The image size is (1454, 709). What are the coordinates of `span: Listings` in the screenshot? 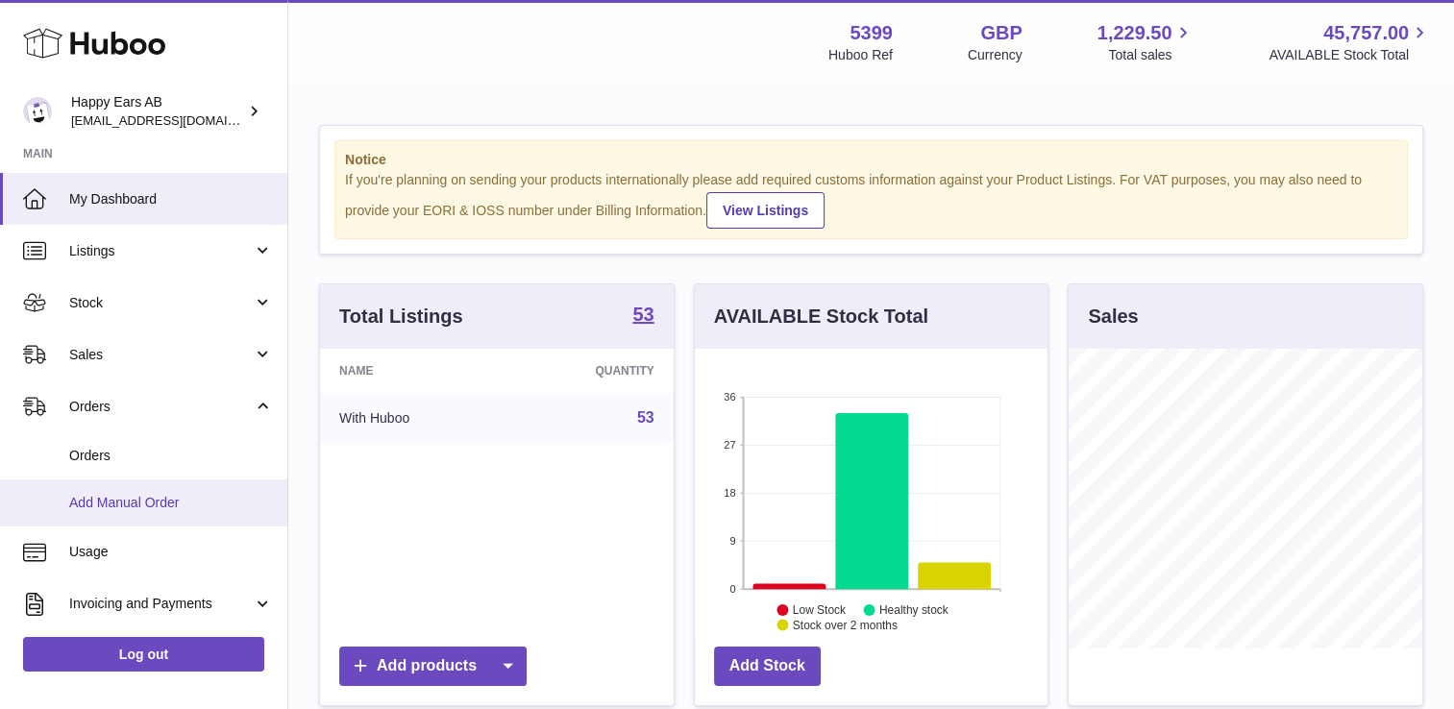 It's located at (160, 251).